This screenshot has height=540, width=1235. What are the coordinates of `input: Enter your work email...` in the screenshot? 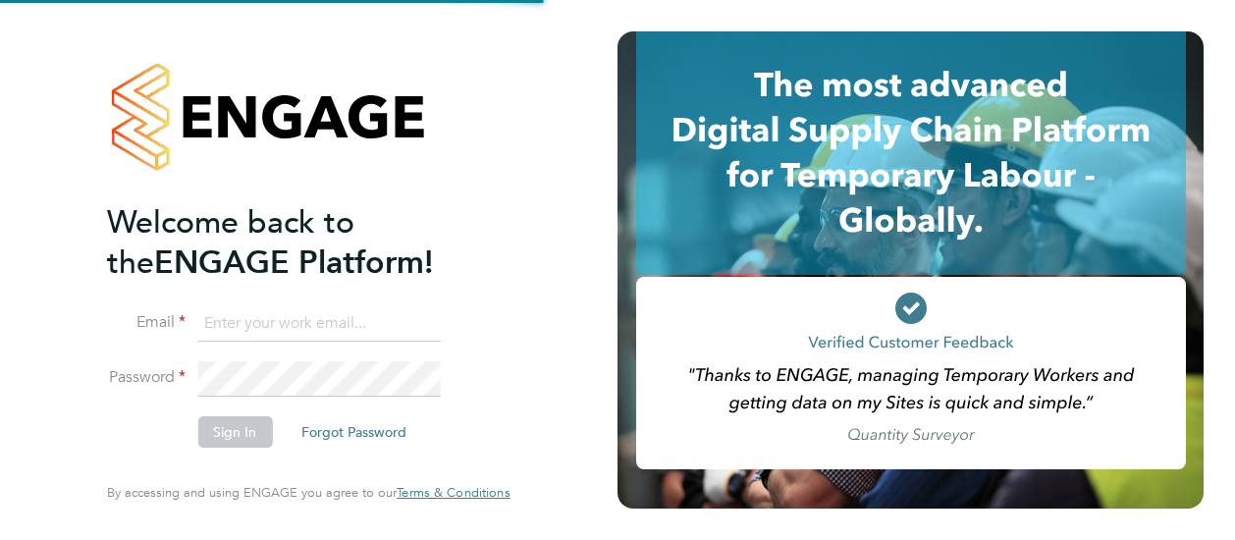 It's located at (318, 324).